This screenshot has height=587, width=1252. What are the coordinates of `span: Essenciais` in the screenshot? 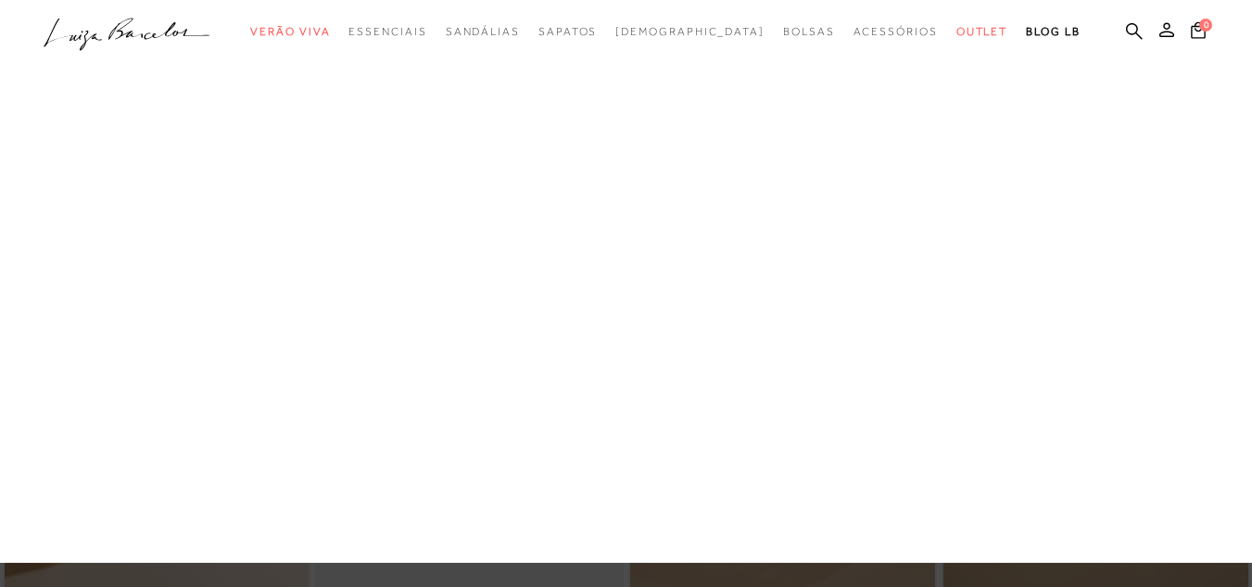 It's located at (387, 32).